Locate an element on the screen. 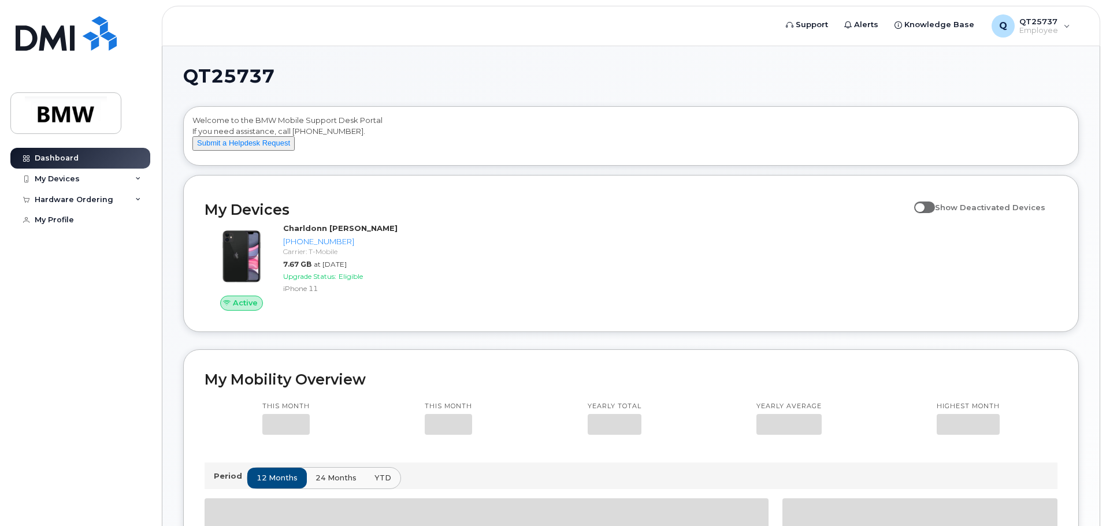 The height and width of the screenshot is (526, 1106). span: Eligible is located at coordinates (351, 276).